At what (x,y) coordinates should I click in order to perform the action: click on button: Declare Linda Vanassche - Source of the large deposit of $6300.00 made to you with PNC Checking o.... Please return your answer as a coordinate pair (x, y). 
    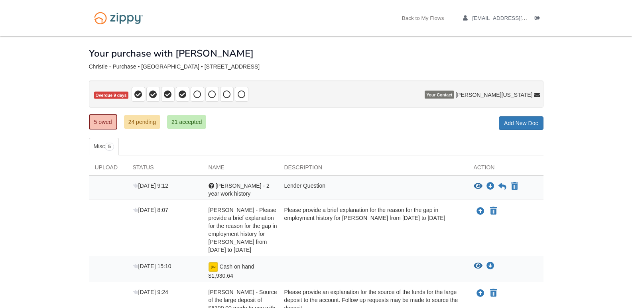
    Looking at the image, I should click on (493, 293).